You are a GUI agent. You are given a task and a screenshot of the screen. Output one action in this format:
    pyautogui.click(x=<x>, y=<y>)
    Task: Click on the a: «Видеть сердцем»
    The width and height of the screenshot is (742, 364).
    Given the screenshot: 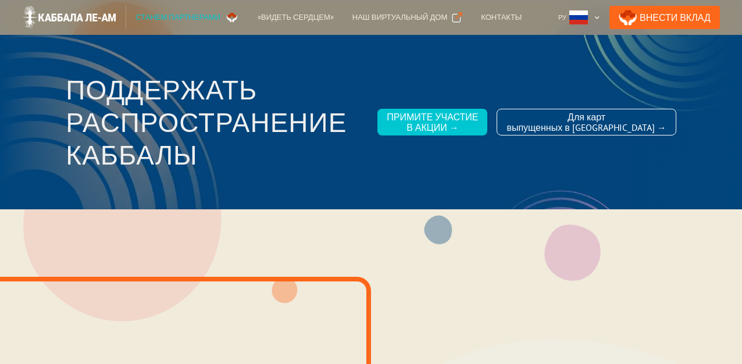 What is the action you would take?
    pyautogui.click(x=295, y=17)
    